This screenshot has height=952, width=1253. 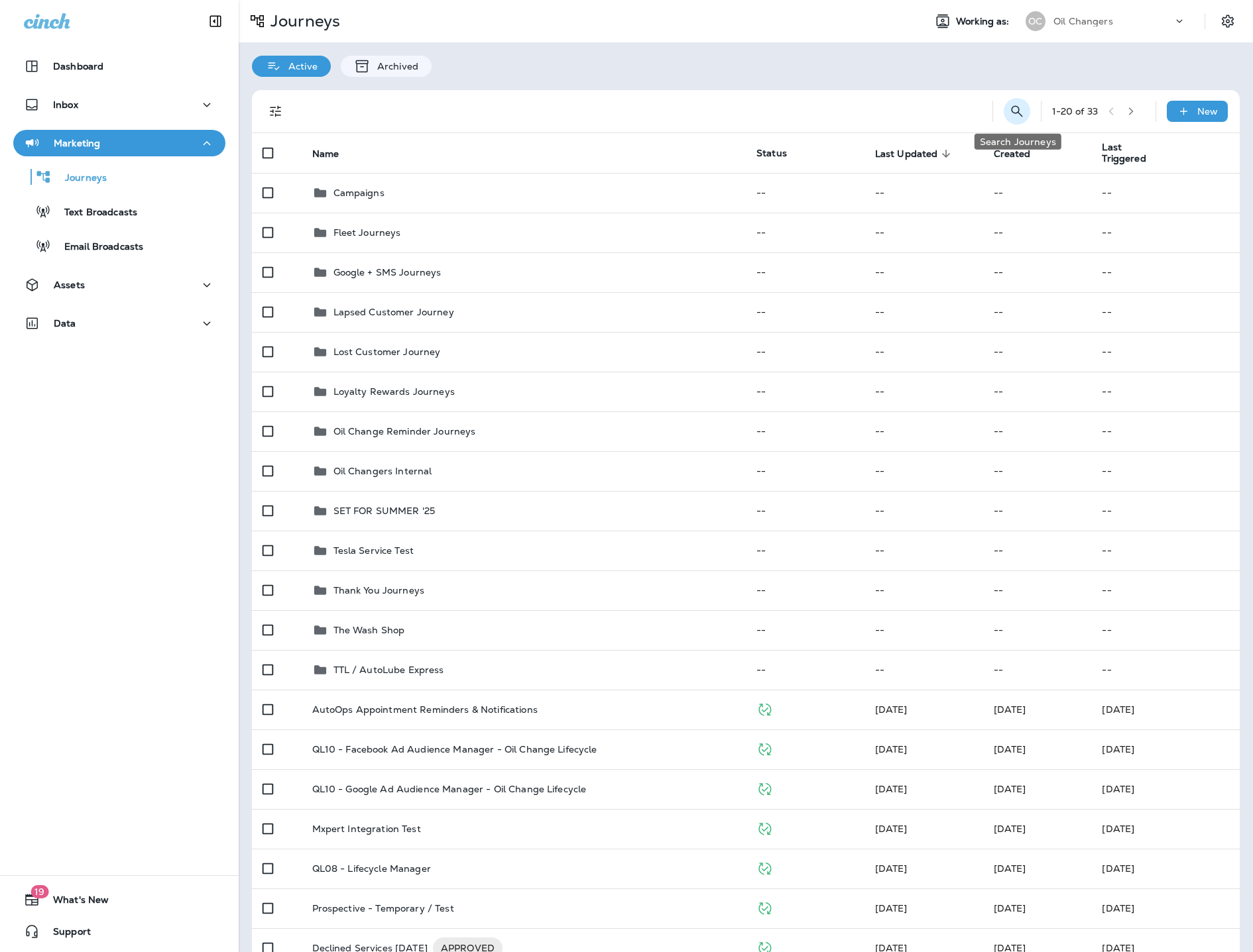 What do you see at coordinates (394, 391) in the screenshot?
I see `p: Loyalty Rewards Journeys` at bounding box center [394, 391].